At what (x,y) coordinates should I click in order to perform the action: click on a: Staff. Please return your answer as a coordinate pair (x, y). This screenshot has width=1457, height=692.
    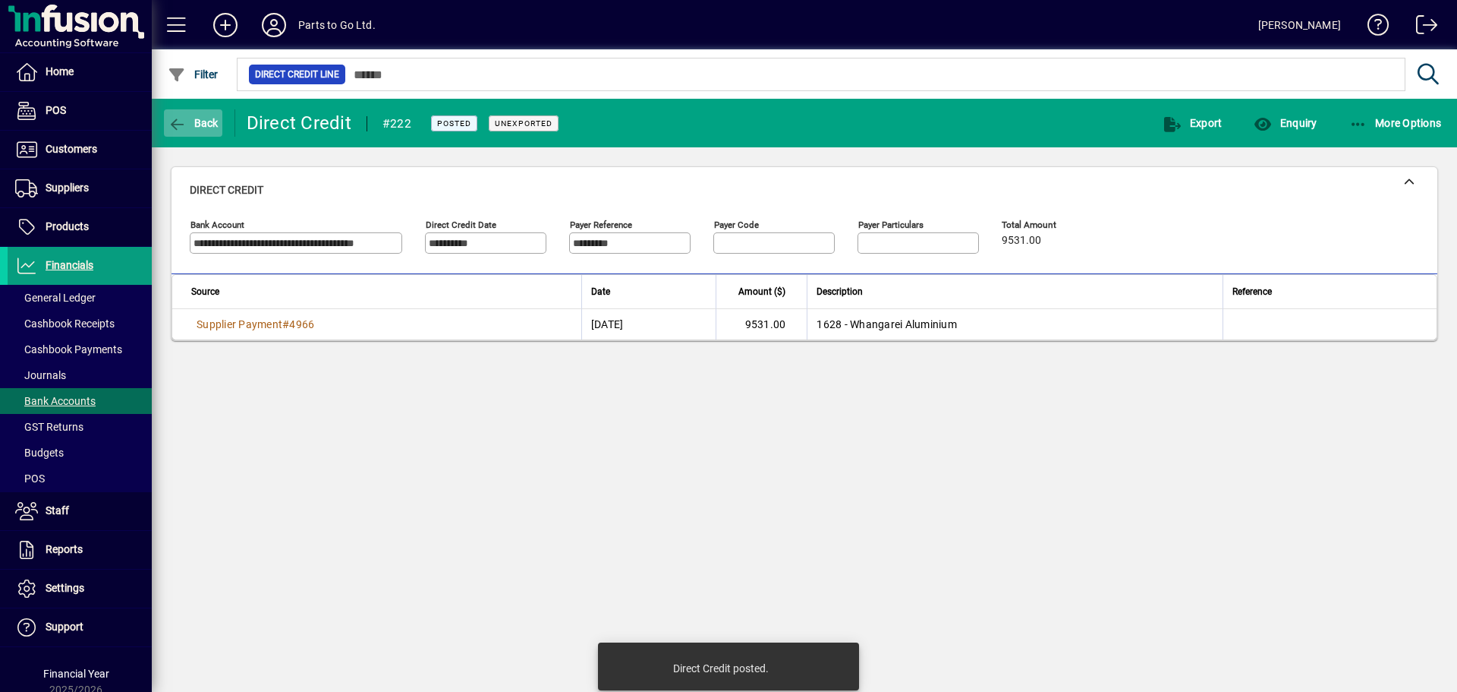
    Looking at the image, I should click on (80, 511).